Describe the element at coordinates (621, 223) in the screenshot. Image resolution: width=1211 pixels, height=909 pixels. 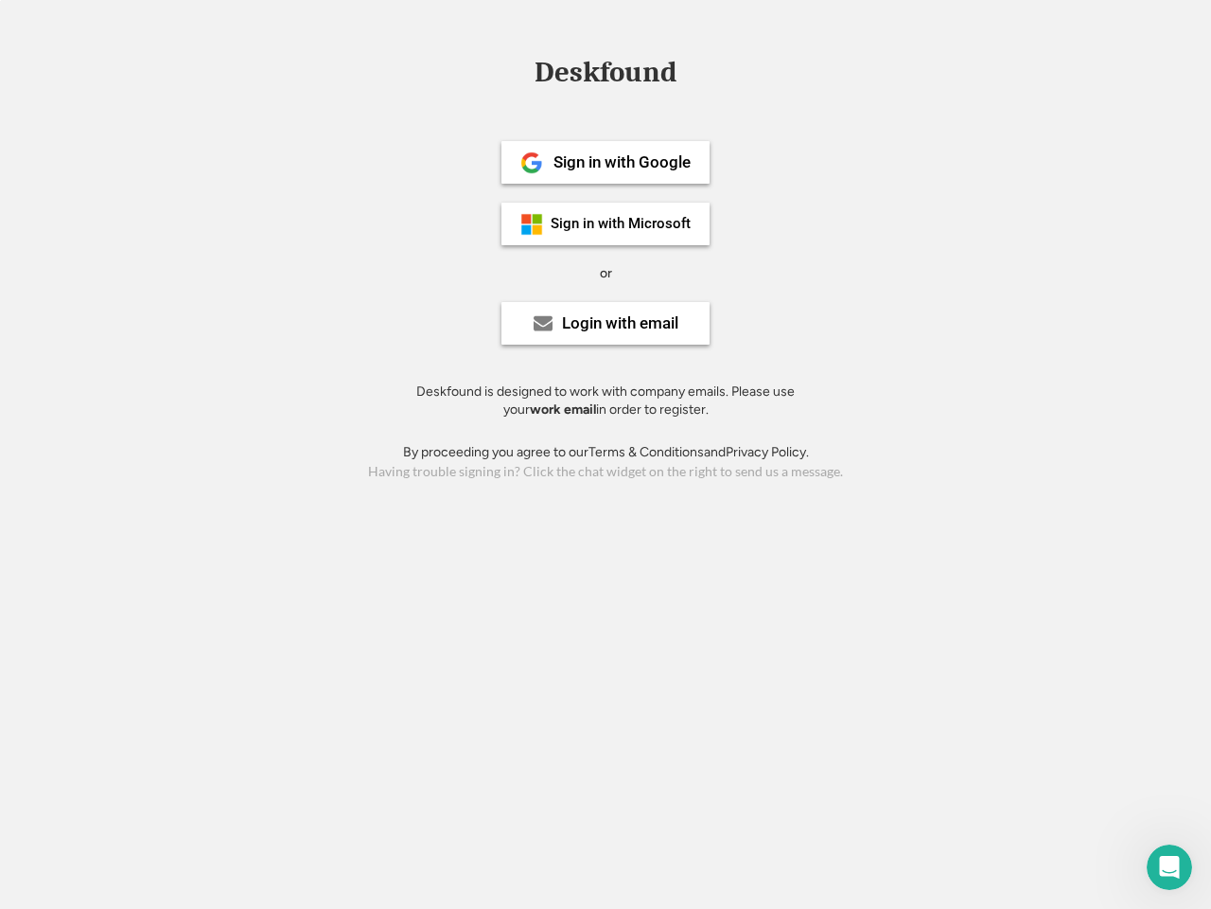
I see `div: Sign in with Microsoft` at that location.